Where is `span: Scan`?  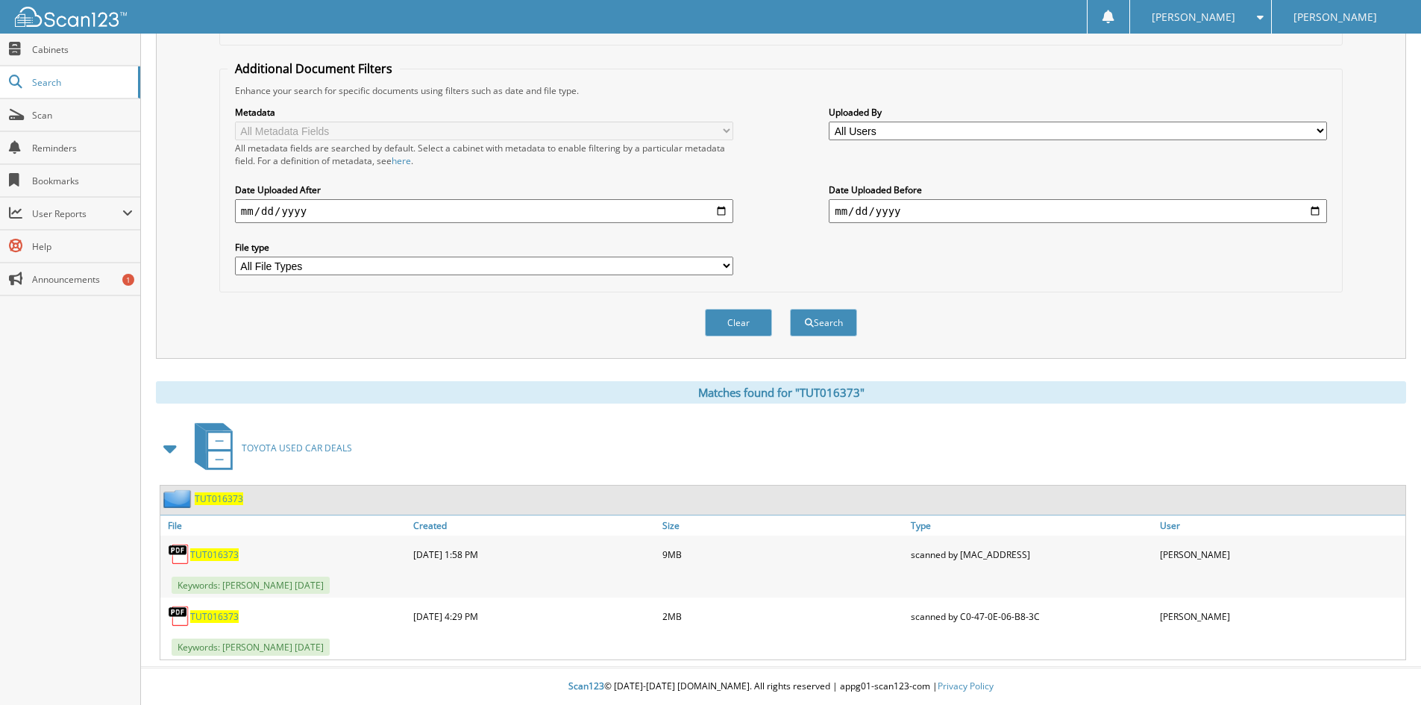
span: Scan is located at coordinates (82, 115).